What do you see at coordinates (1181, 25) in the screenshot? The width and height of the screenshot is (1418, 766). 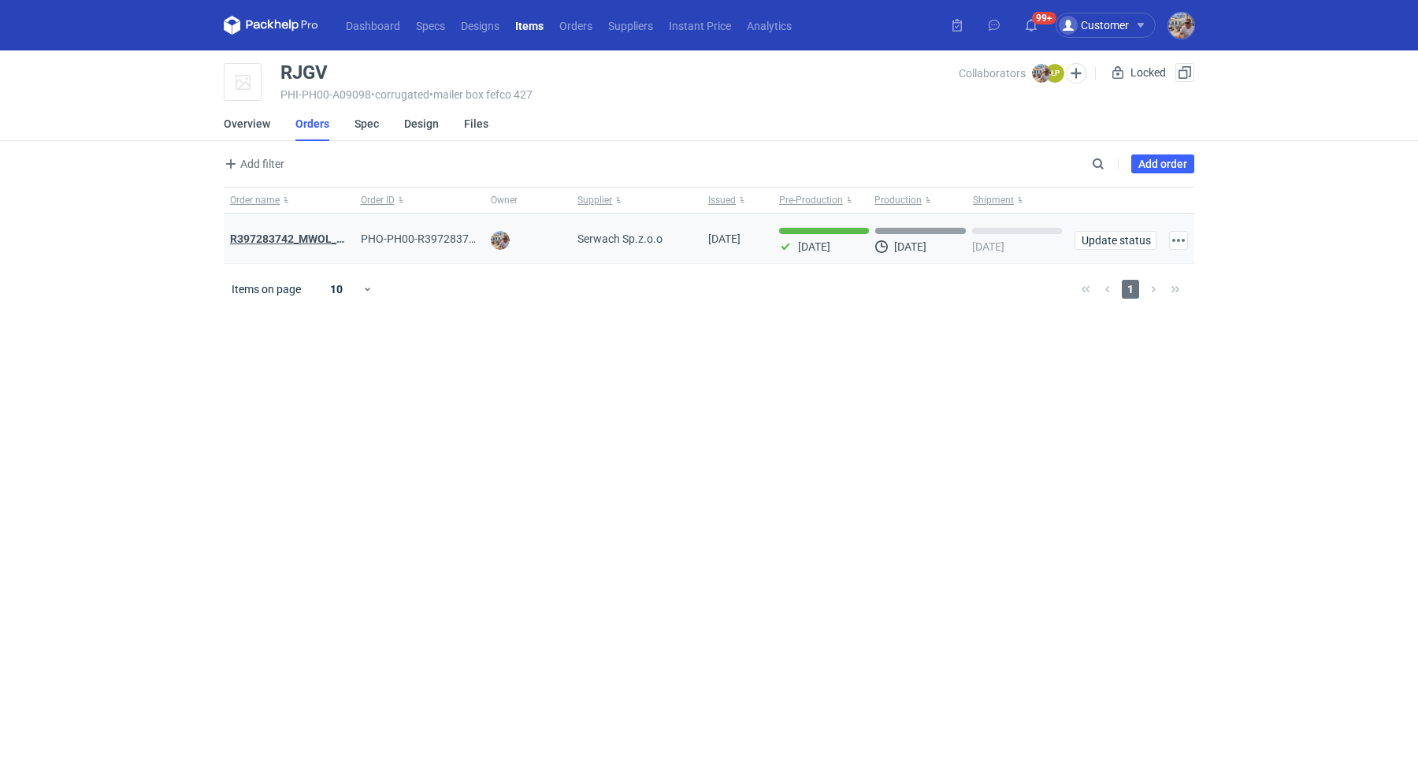 I see `button: Michał Palasek` at bounding box center [1181, 25].